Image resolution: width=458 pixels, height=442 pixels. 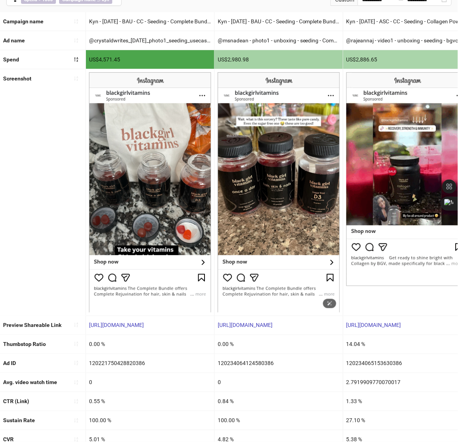 What do you see at coordinates (278, 401) in the screenshot?
I see `div: 0.84 %` at bounding box center [278, 401].